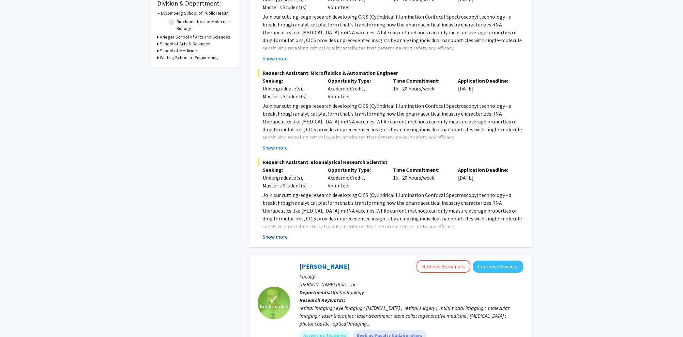 Image resolution: width=683 pixels, height=337 pixels. Describe the element at coordinates (411, 276) in the screenshot. I see `p: Faculty` at that location.